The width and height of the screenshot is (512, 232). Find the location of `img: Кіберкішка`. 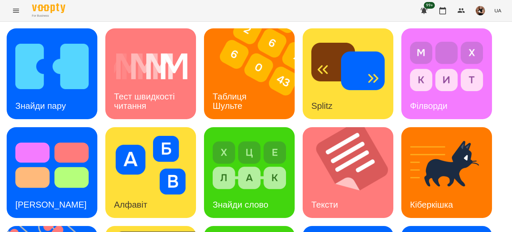

img: Кіберкішка is located at coordinates (447, 165).